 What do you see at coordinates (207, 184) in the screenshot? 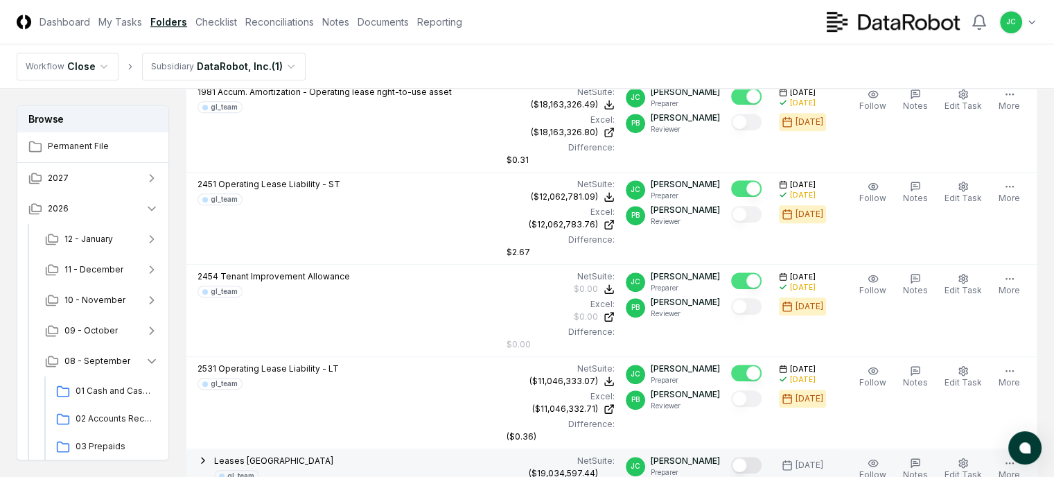
I see `span: 2451` at bounding box center [207, 184].